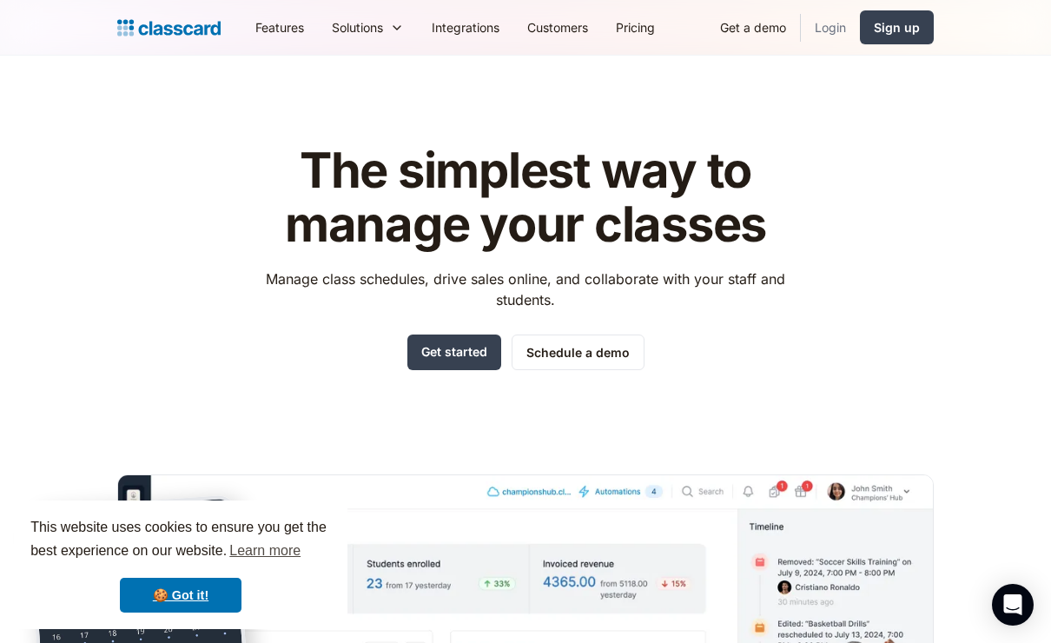  Describe the element at coordinates (526, 197) in the screenshot. I see `h1: The simplest way to manage your classes` at that location.